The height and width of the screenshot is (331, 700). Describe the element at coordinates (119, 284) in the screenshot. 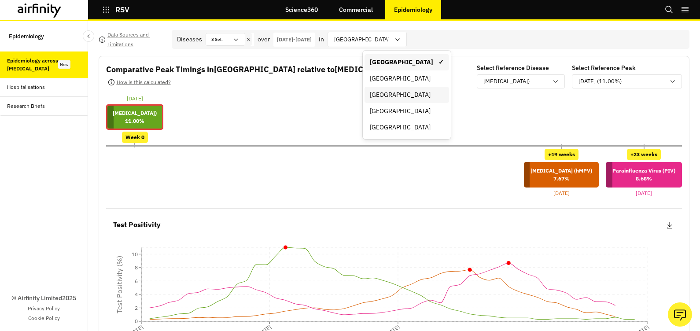

I see `tspan: Test Positivity (%)` at that location.